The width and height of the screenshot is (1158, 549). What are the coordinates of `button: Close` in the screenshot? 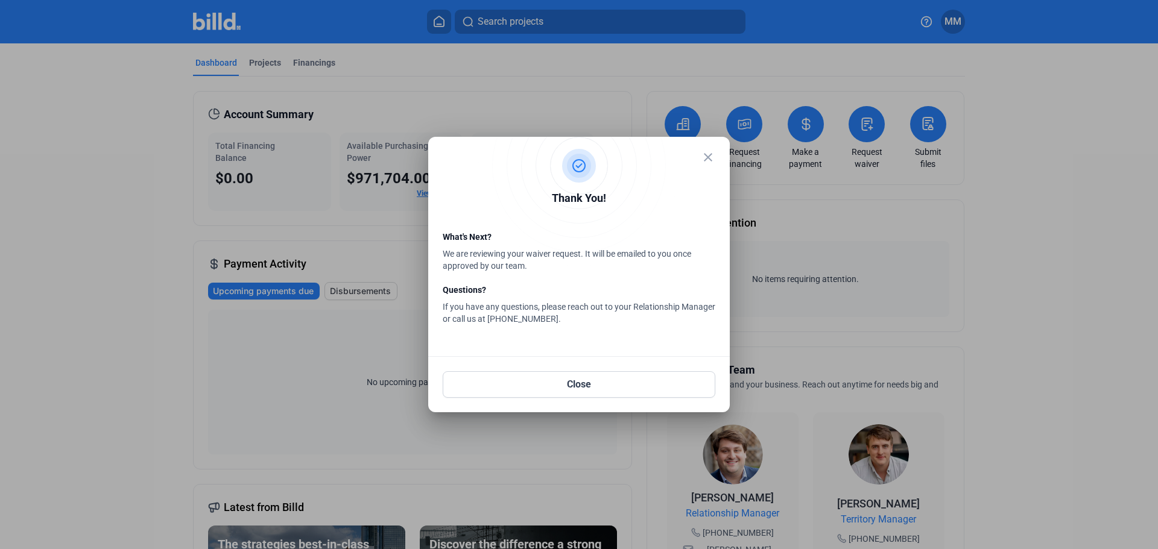 It's located at (579, 385).